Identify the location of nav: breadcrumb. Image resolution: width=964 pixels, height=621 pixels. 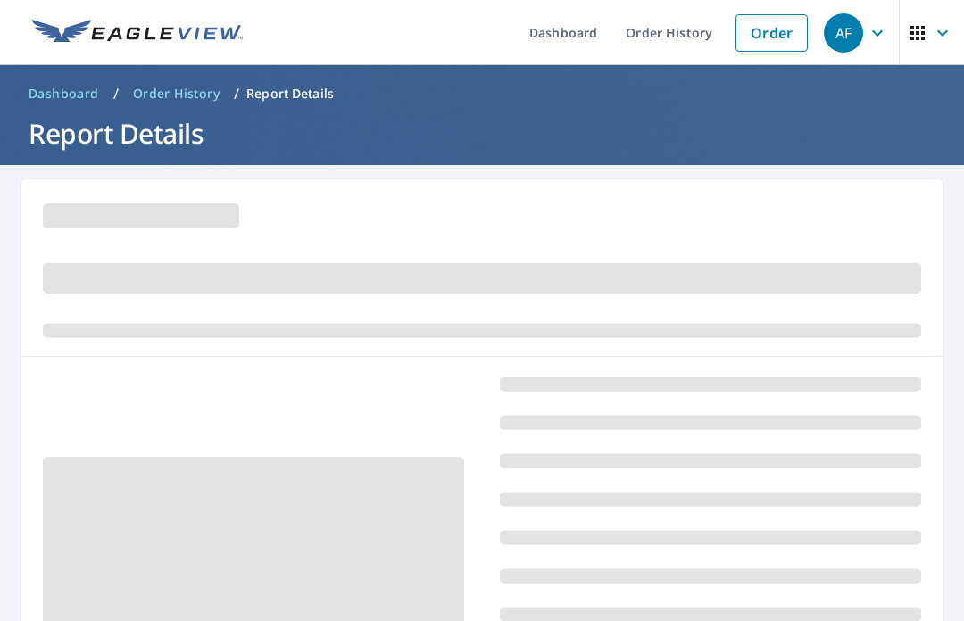
(482, 94).